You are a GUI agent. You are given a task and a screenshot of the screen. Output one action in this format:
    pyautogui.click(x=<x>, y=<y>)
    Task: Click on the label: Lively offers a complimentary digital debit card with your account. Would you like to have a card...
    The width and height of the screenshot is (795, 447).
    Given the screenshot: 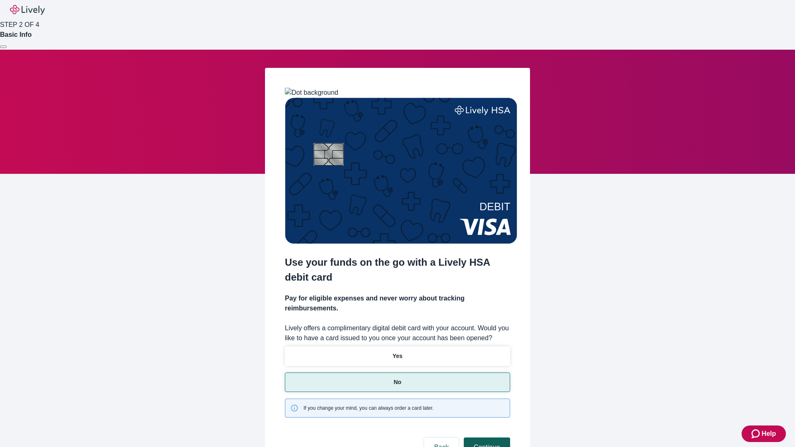 What is the action you would take?
    pyautogui.click(x=397, y=333)
    